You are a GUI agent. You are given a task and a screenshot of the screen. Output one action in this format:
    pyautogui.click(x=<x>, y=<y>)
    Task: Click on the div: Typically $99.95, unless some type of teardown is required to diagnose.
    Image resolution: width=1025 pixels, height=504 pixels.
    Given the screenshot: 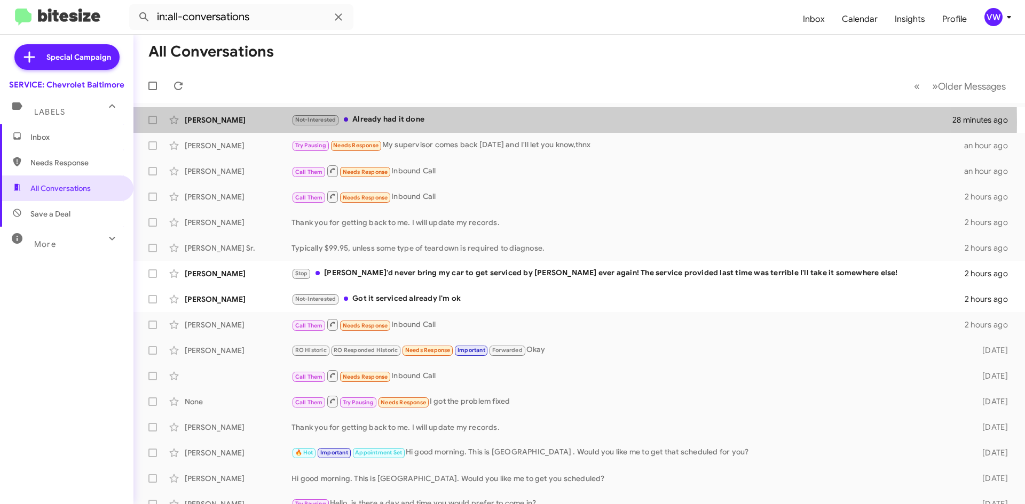 What is the action you would take?
    pyautogui.click(x=628, y=248)
    